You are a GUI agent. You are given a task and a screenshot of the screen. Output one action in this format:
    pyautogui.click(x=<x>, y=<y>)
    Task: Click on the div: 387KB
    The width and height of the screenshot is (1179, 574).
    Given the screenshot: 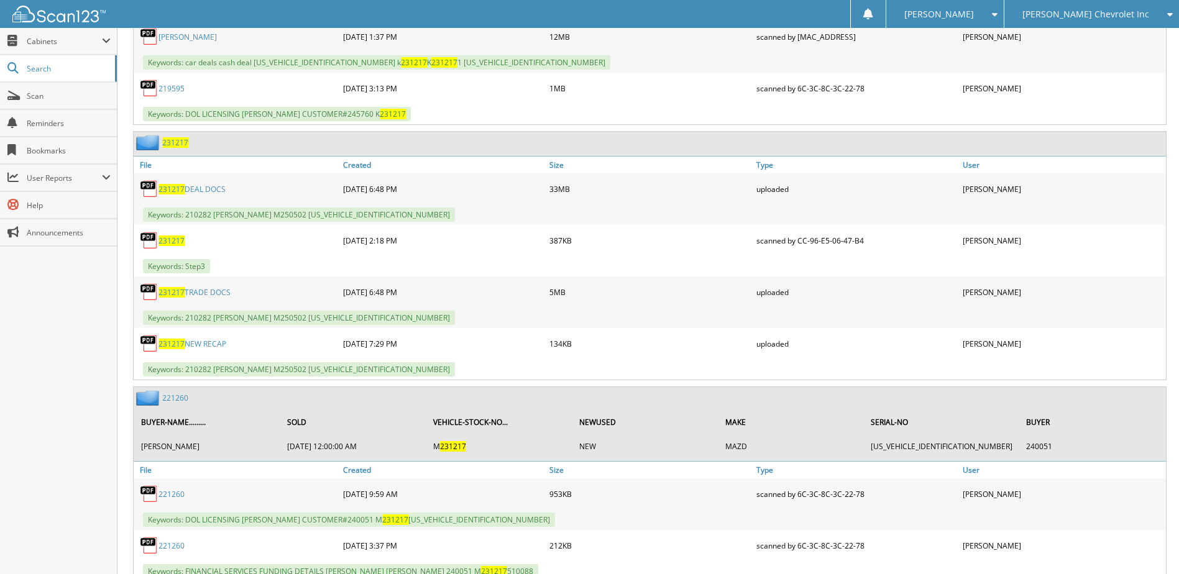 What is the action you would take?
    pyautogui.click(x=650, y=241)
    